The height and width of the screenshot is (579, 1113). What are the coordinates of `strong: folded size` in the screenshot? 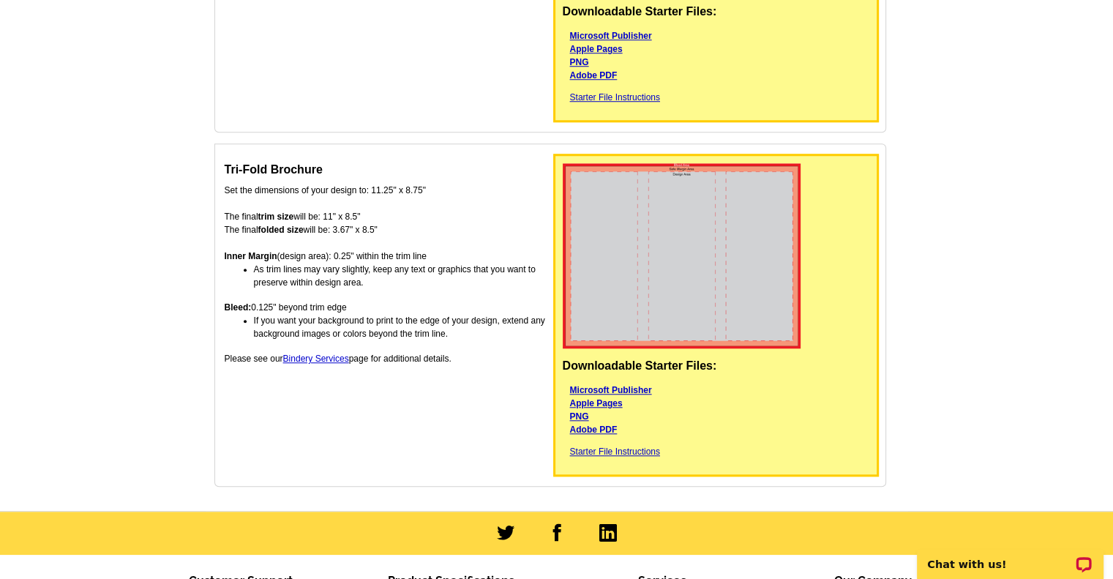 It's located at (281, 230).